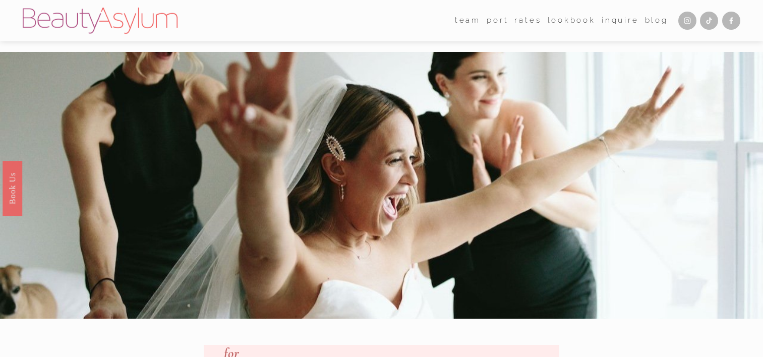 The width and height of the screenshot is (763, 357). What do you see at coordinates (100, 21) in the screenshot?
I see `img: Beauty Asylum | Bridal Hair &amp; Makeup Charlotte &amp; Atlanta` at bounding box center [100, 21].